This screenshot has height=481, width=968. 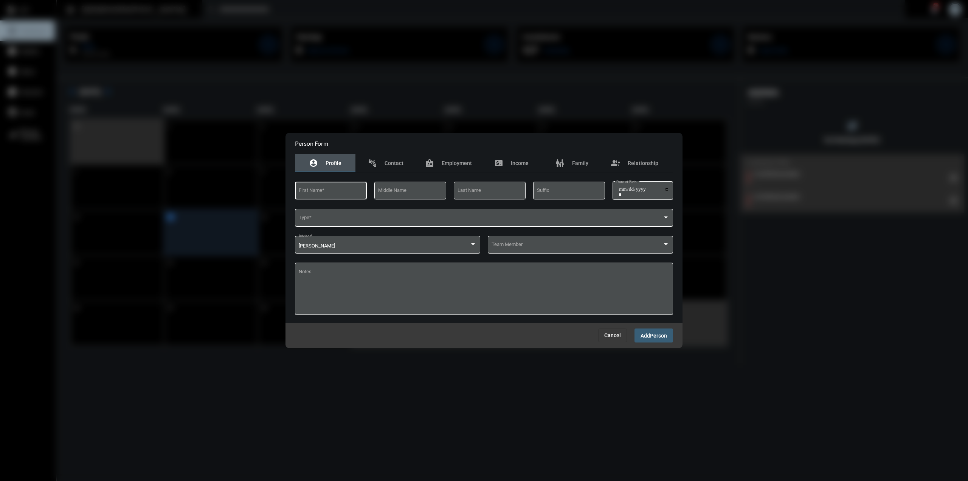 What do you see at coordinates (645, 335) in the screenshot?
I see `span: Add` at bounding box center [645, 335].